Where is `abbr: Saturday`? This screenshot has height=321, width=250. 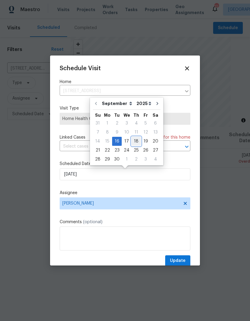
abbr: Saturday is located at coordinates (155, 115).